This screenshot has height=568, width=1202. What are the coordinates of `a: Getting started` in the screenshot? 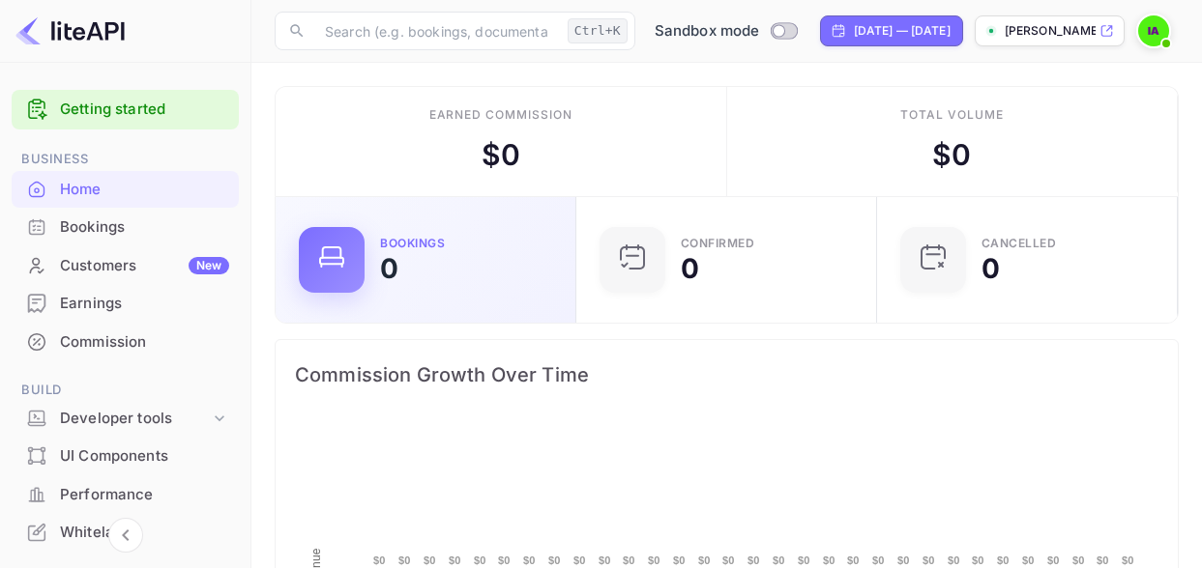 It's located at (144, 109).